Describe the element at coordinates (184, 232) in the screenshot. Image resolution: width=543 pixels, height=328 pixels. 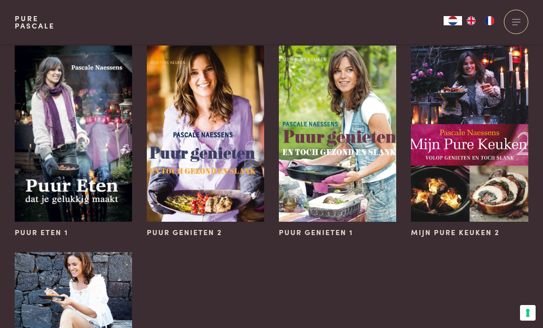
I see `span: Puur Genieten 2` at that location.